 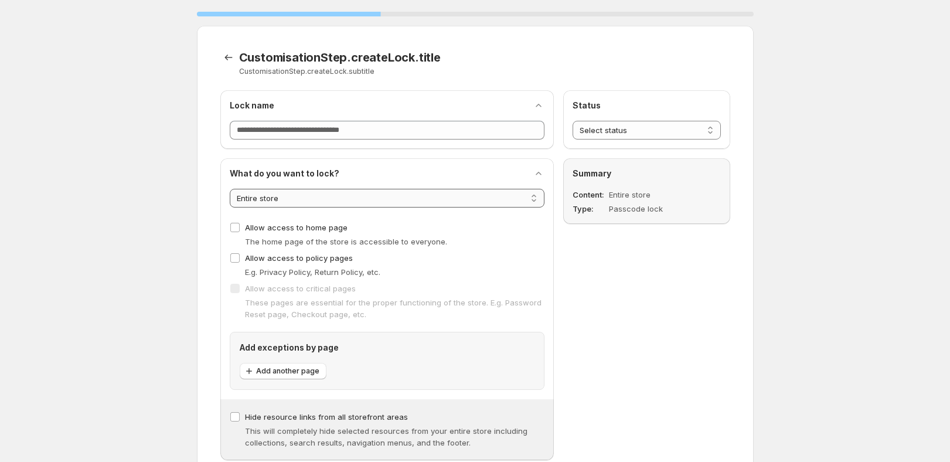 I want to click on span: Allow access to home page, so click(x=296, y=227).